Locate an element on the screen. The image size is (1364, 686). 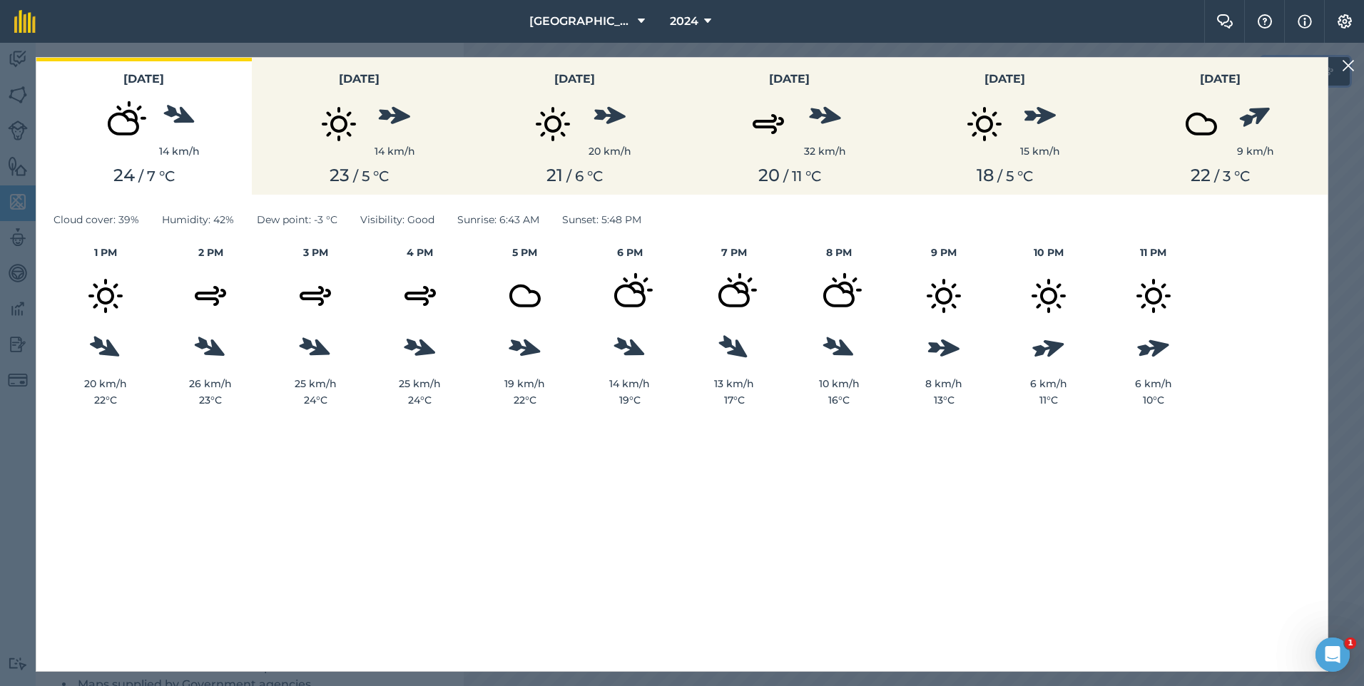
span: 11 is located at coordinates (797, 176).